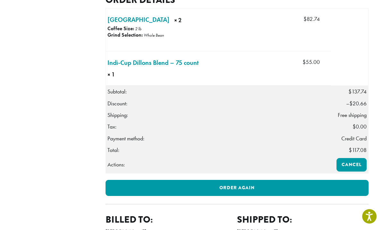 This screenshot has width=383, height=230. I want to click on strong: × 1, so click(123, 74).